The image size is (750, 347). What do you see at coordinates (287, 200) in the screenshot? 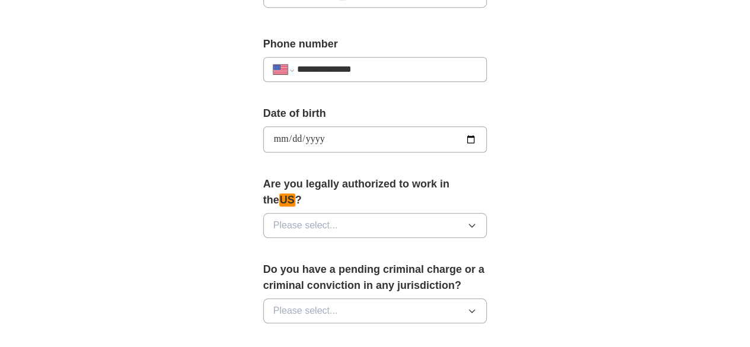
I see `em: US` at bounding box center [287, 200].